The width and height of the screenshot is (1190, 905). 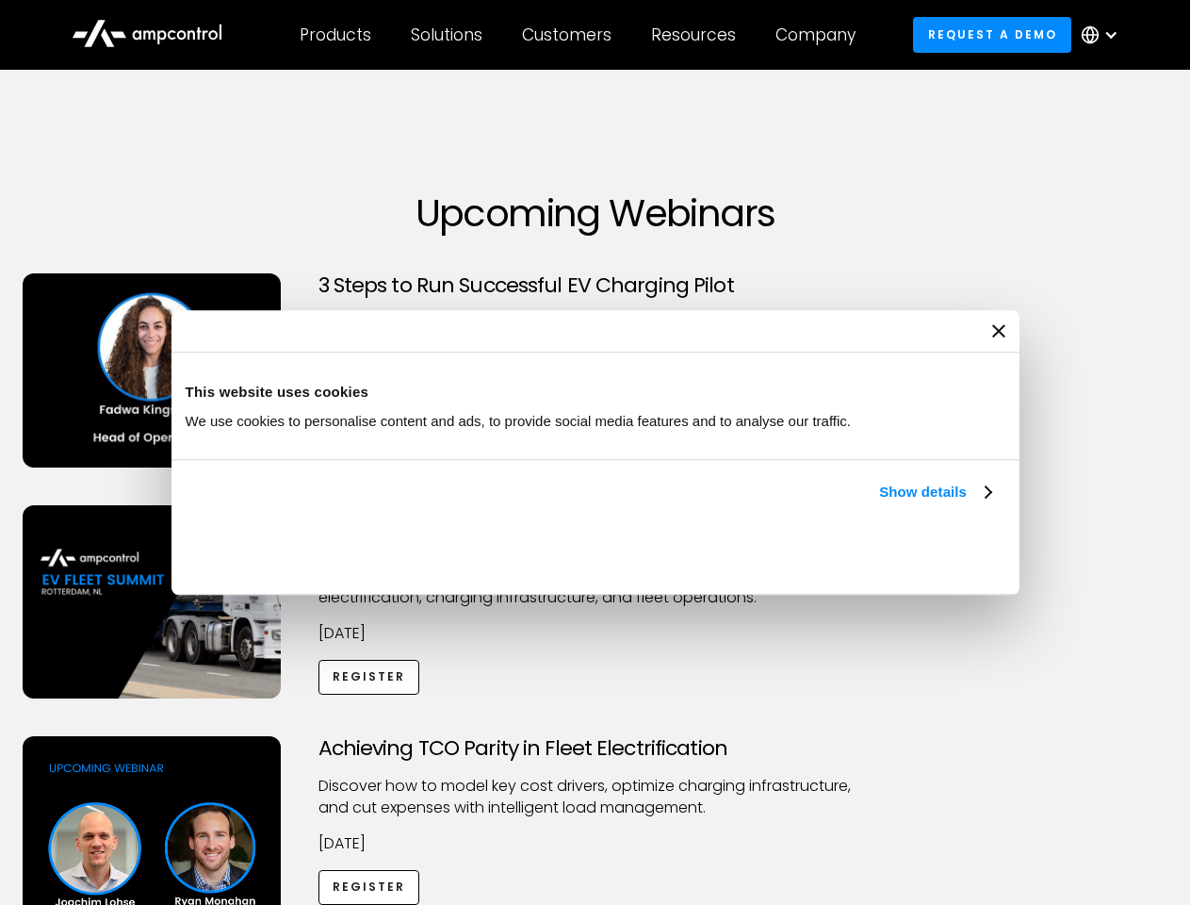 I want to click on h3: 3 Steps to Run Successful EV Charging Pilot, so click(x=596, y=286).